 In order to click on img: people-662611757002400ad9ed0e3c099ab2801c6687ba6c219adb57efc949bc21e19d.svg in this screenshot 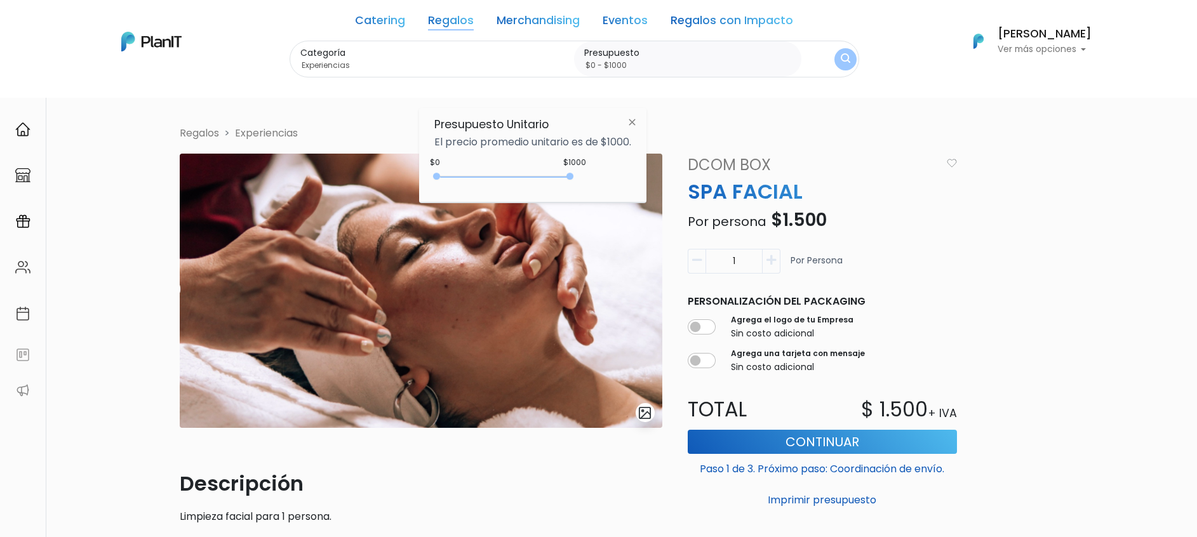, I will do `click(23, 267)`.